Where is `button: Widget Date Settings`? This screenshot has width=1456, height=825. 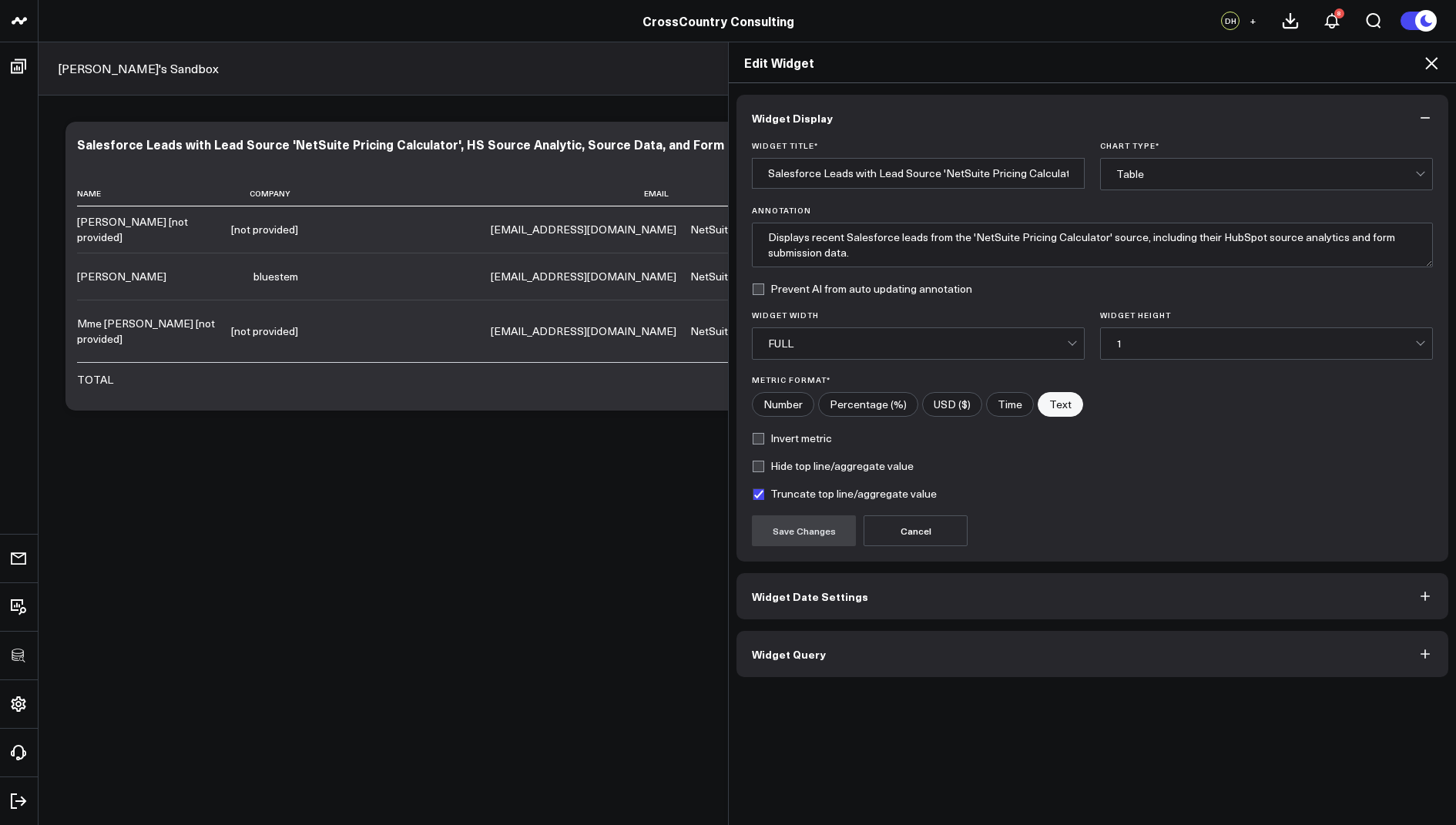 button: Widget Date Settings is located at coordinates (1092, 596).